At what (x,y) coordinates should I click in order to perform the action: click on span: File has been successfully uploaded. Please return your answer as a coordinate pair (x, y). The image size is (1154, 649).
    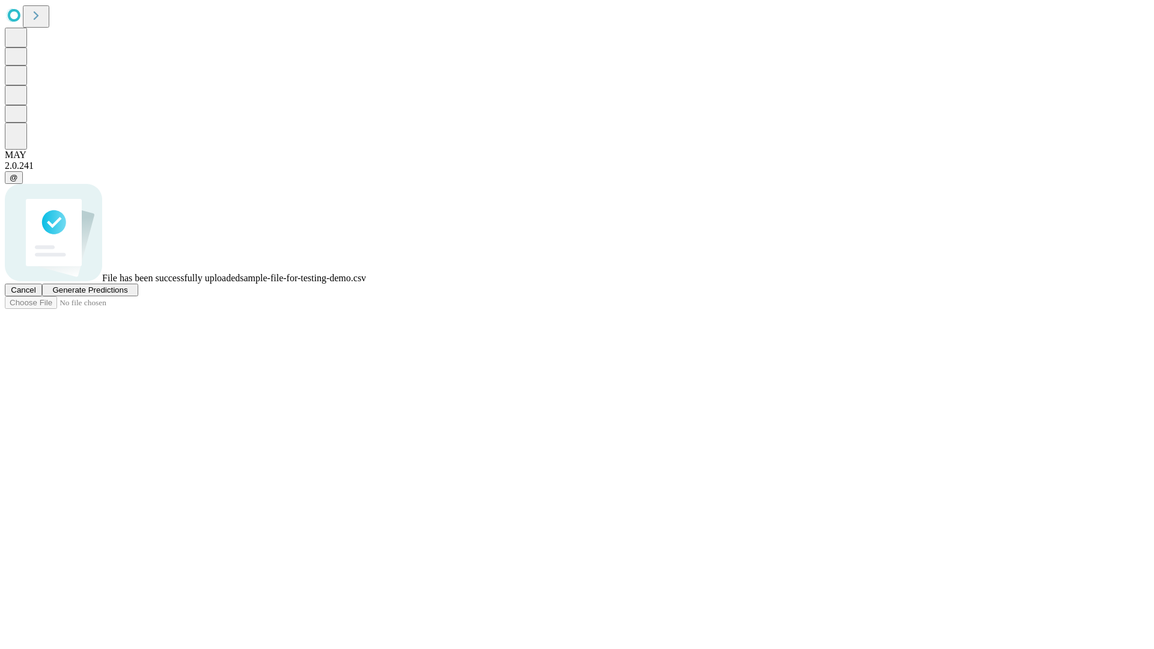
    Looking at the image, I should click on (171, 278).